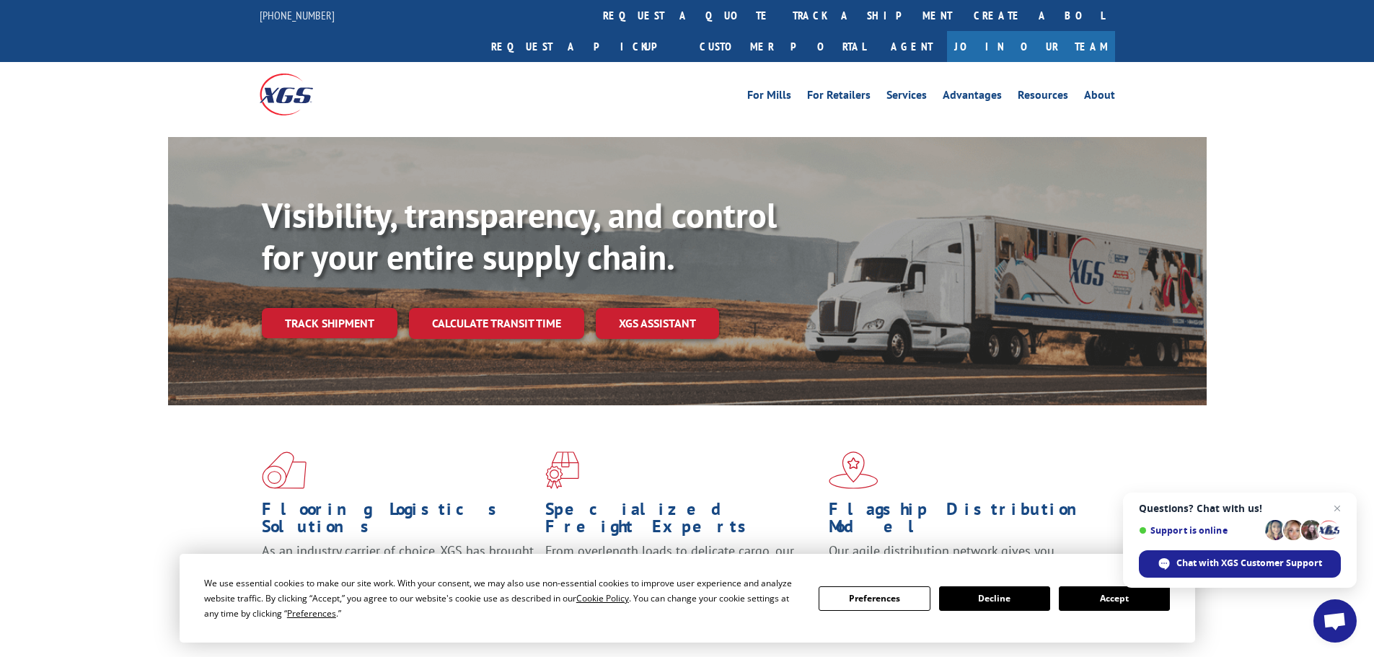  What do you see at coordinates (687, 598) in the screenshot?
I see `div: Cookie Consent Prompt` at bounding box center [687, 598].